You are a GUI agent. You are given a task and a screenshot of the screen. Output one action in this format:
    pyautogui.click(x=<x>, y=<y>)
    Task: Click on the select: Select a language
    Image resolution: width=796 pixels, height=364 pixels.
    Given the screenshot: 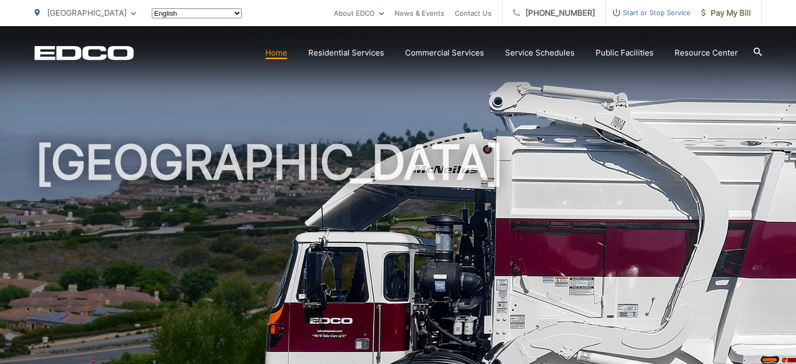 What is the action you would take?
    pyautogui.click(x=197, y=13)
    